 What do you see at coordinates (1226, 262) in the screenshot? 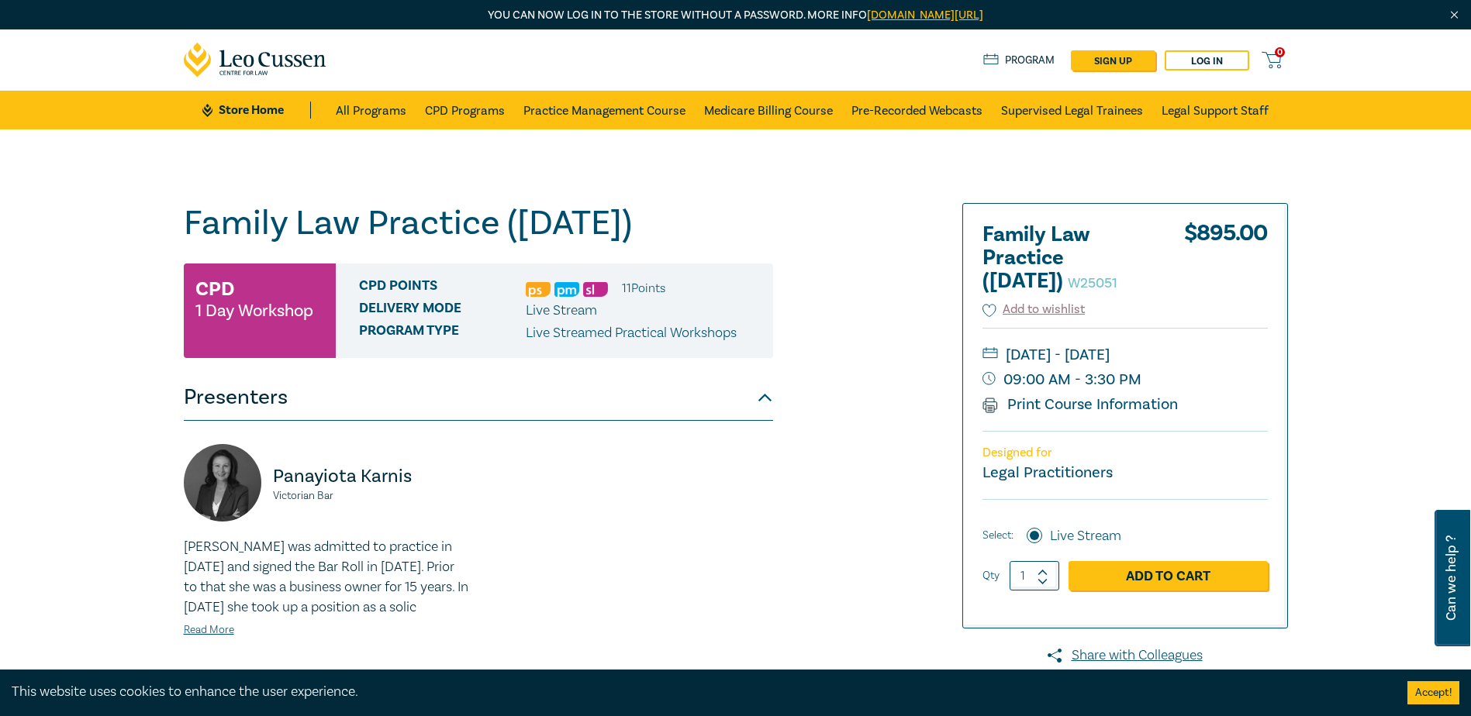
I see `div: $ 895.00` at bounding box center [1226, 262].